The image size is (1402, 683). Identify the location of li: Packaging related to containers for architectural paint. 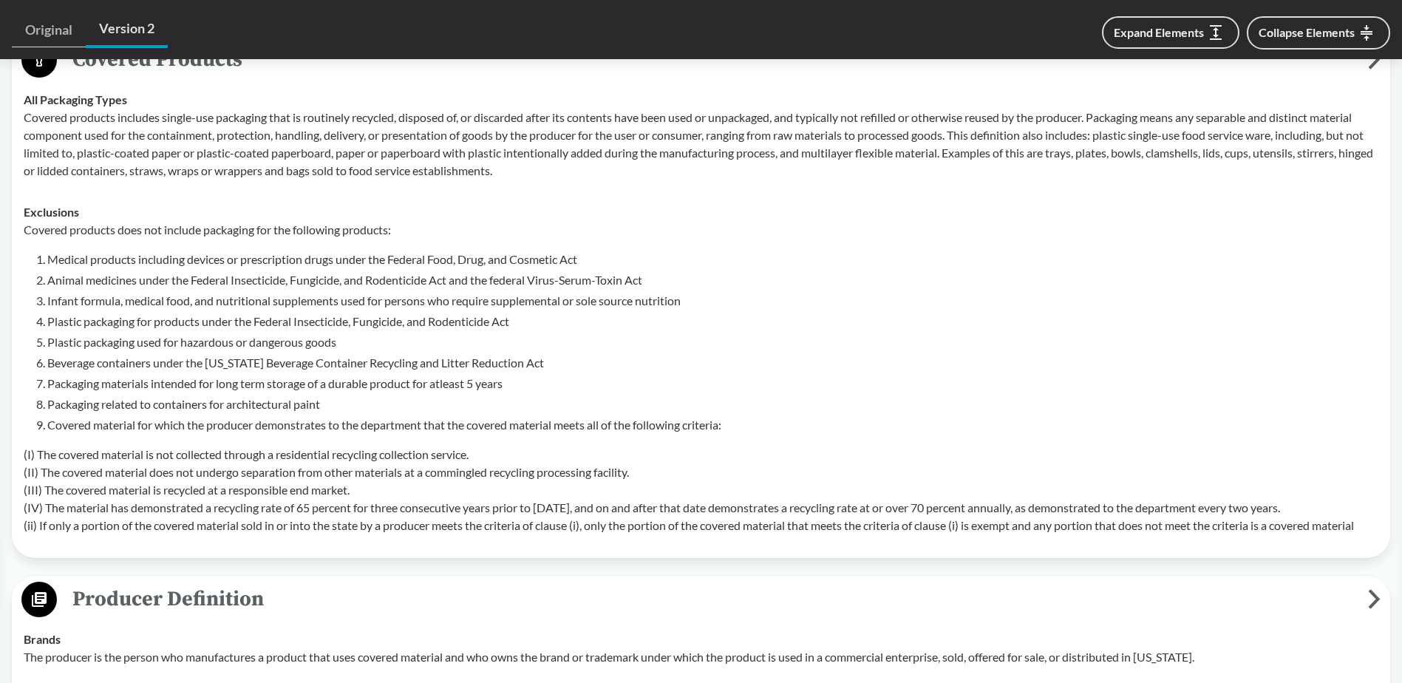
(712, 404).